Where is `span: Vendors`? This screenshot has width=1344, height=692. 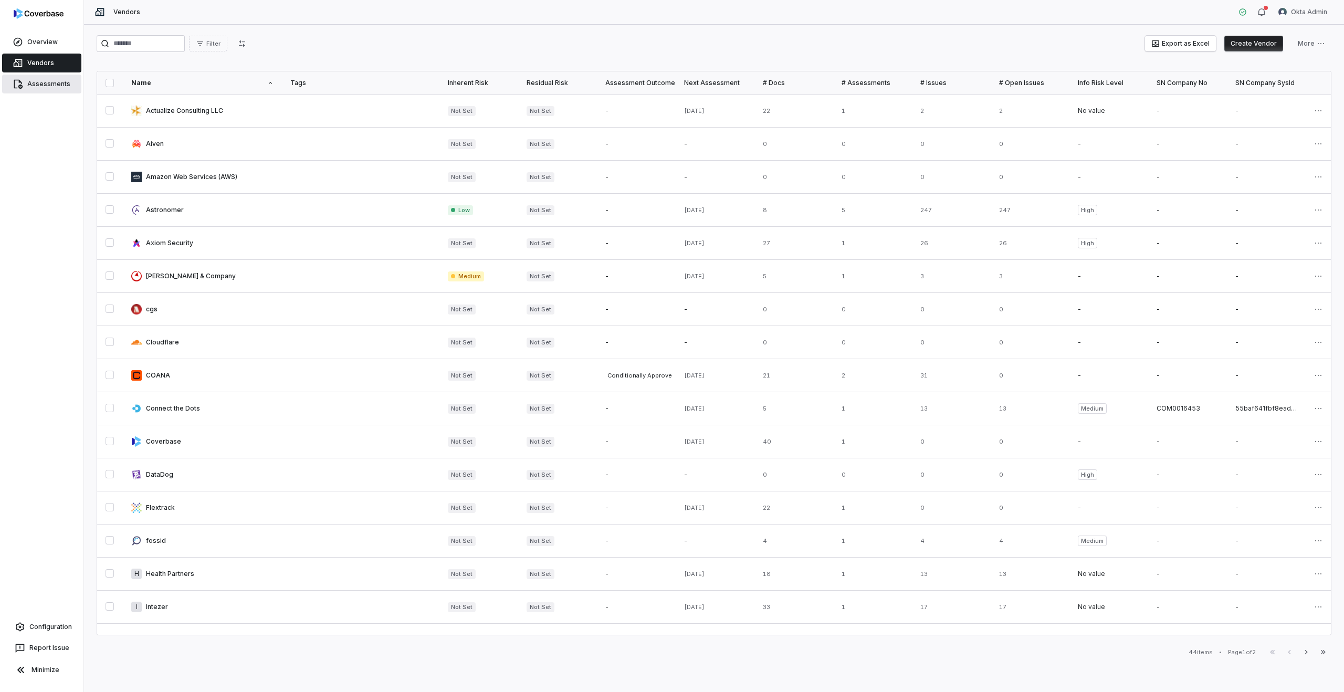
span: Vendors is located at coordinates (126, 12).